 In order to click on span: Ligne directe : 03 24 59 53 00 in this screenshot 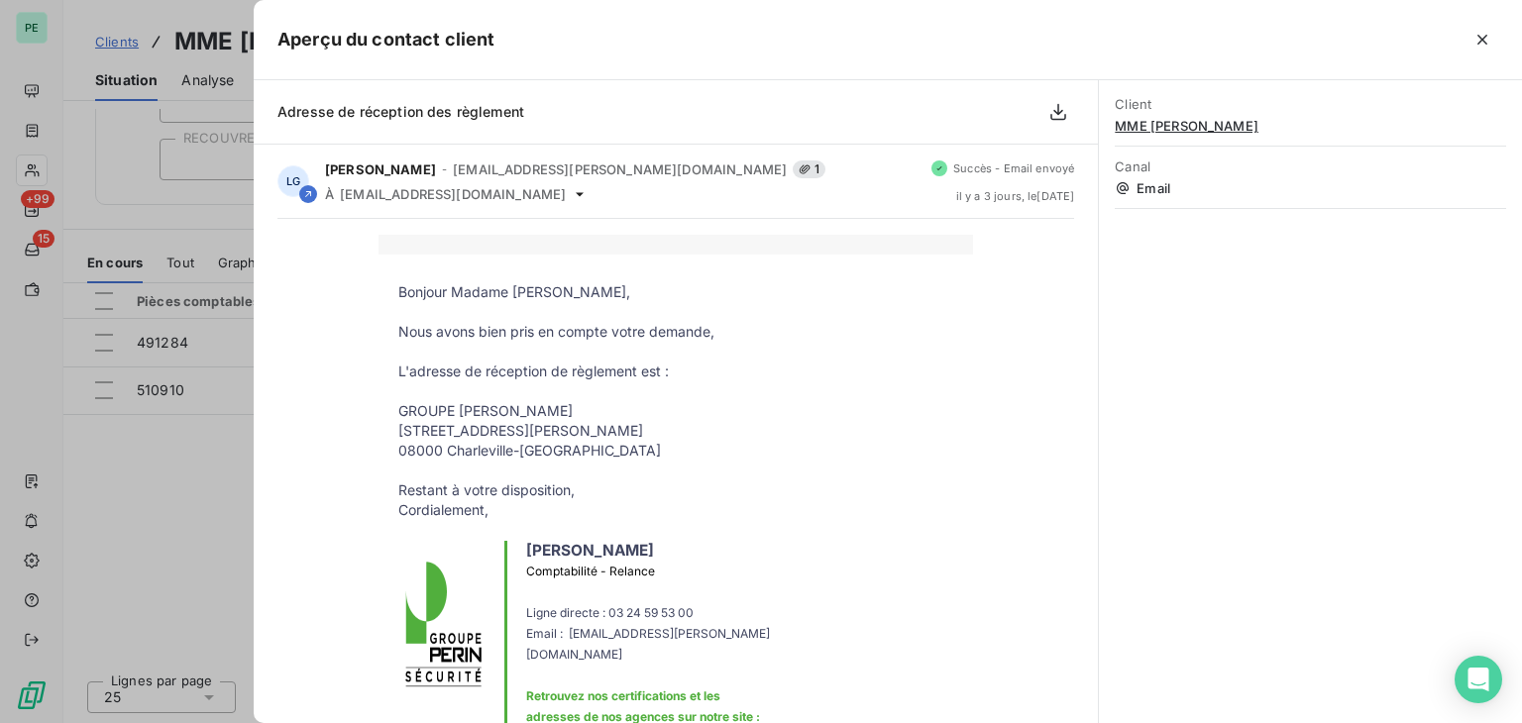, I will do `click(610, 612)`.